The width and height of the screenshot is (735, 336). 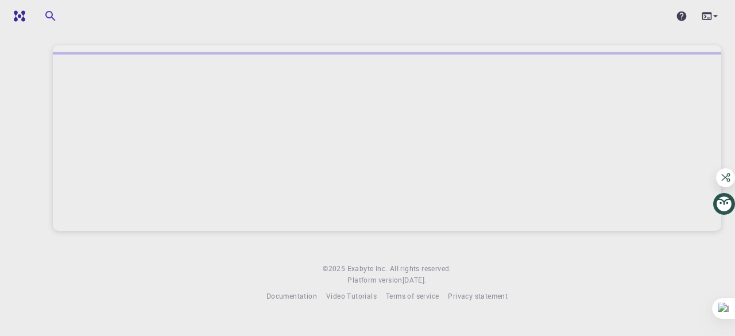 What do you see at coordinates (367, 268) in the screenshot?
I see `span: Exabyte Inc.` at bounding box center [367, 268].